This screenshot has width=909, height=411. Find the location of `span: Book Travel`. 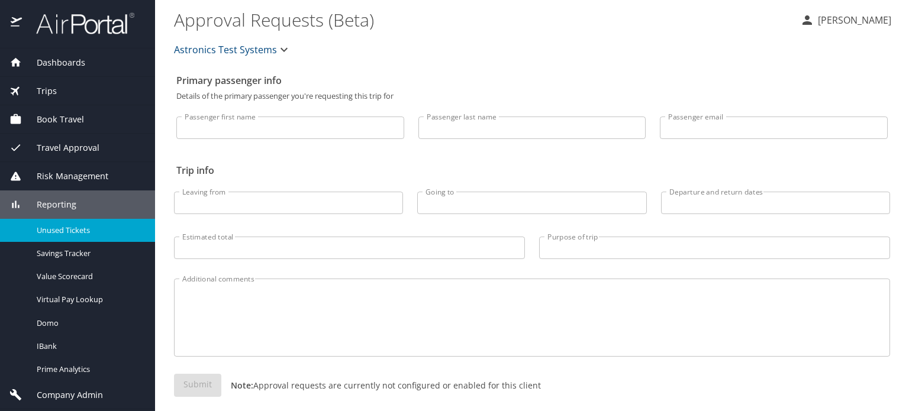

span: Book Travel is located at coordinates (53, 119).